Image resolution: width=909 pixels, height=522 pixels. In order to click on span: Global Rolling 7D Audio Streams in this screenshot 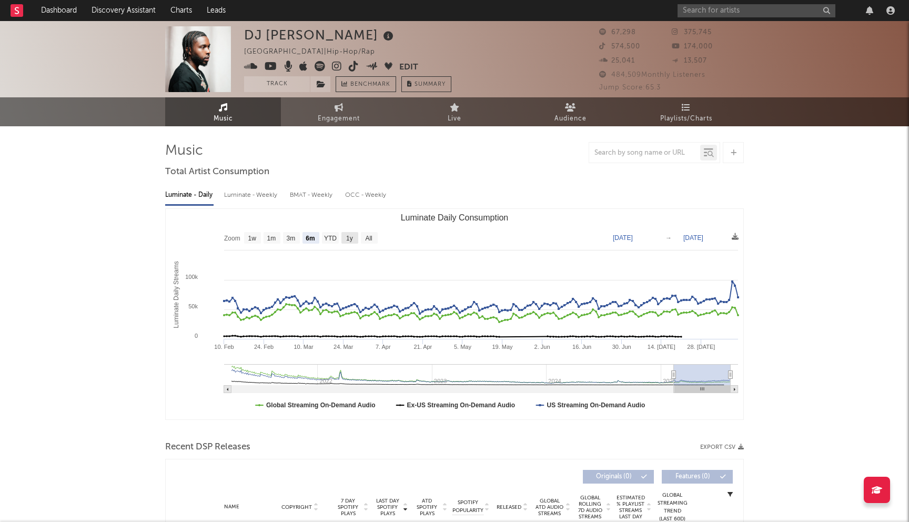, I will do `click(589, 507)`.